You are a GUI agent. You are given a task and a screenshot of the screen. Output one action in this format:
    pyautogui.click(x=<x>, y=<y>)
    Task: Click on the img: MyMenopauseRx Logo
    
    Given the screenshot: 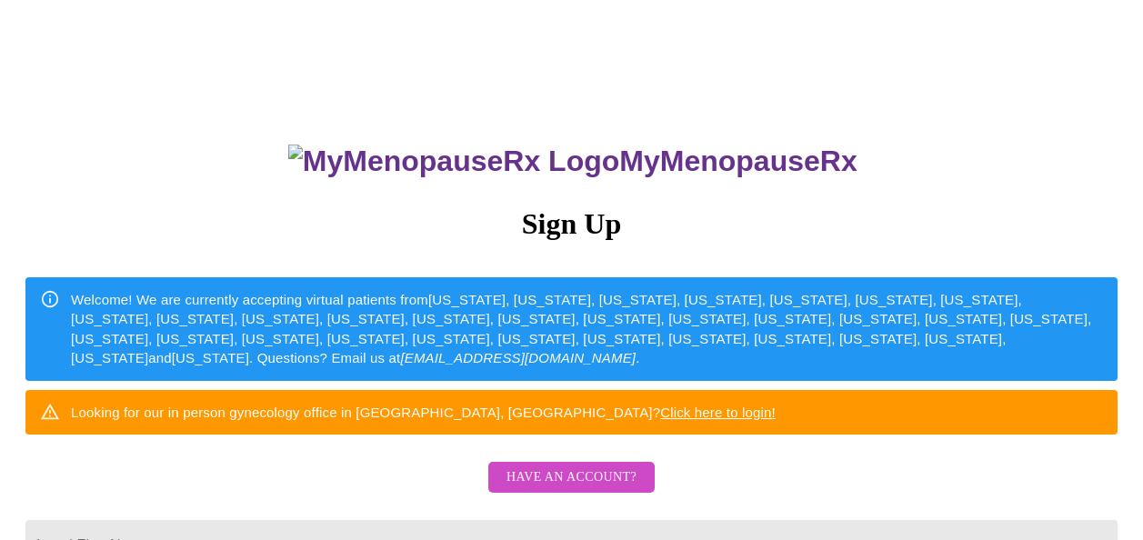 What is the action you would take?
    pyautogui.click(x=454, y=161)
    